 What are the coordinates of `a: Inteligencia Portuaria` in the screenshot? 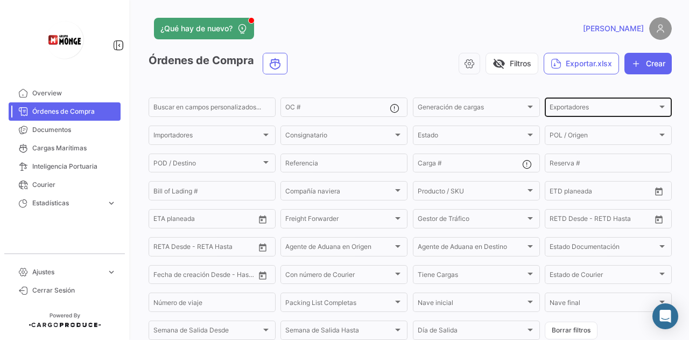 It's located at (65, 166).